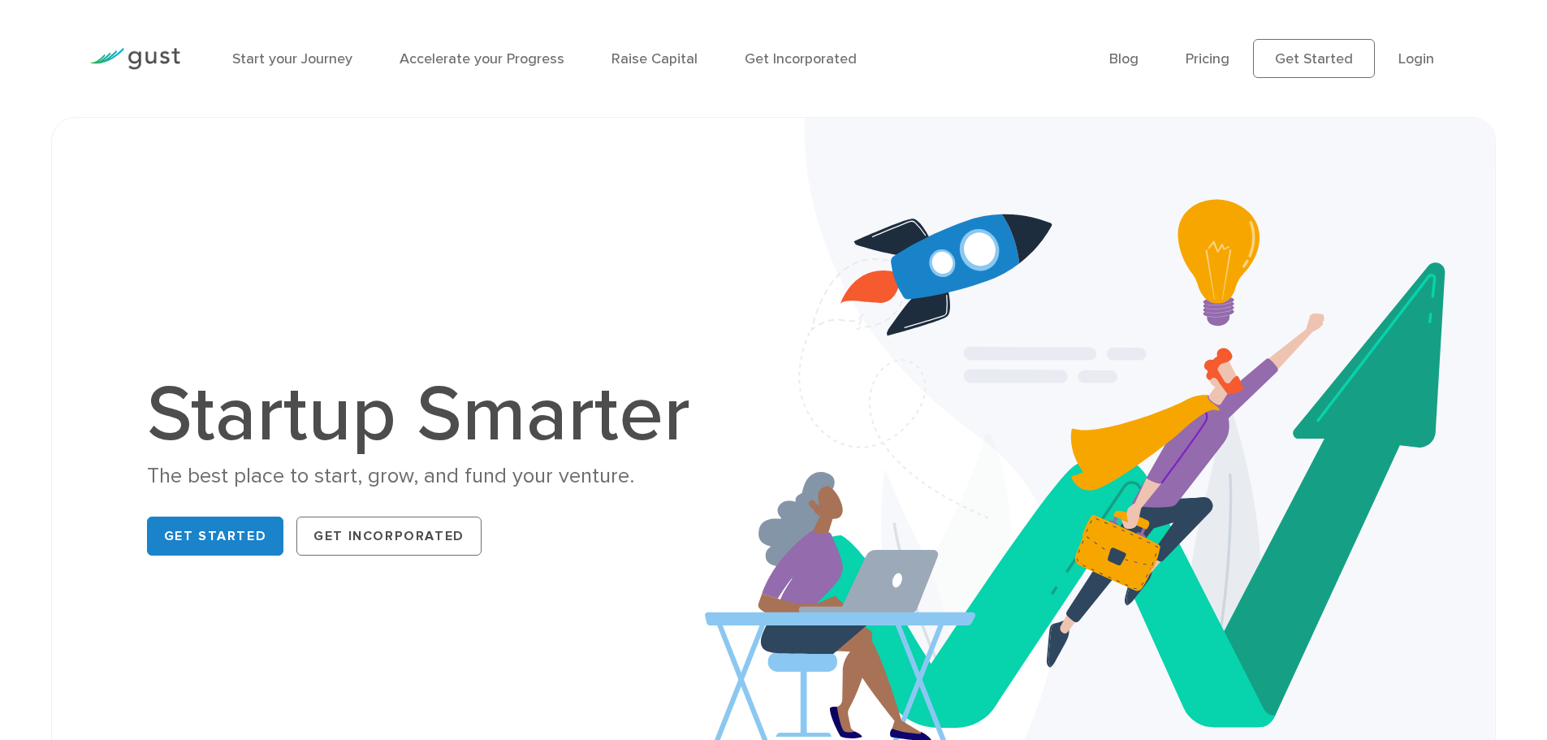 Image resolution: width=1547 pixels, height=740 pixels. I want to click on a: Accelerate your Progress, so click(482, 58).